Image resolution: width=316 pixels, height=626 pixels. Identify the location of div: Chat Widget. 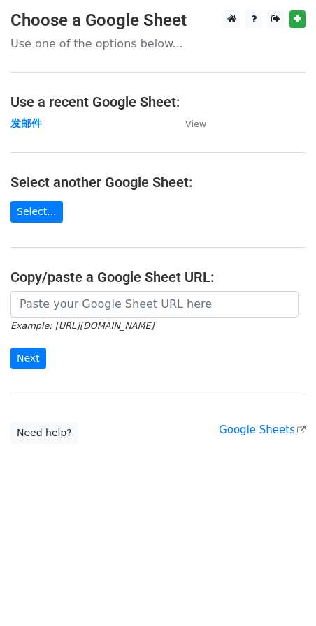
(281, 593).